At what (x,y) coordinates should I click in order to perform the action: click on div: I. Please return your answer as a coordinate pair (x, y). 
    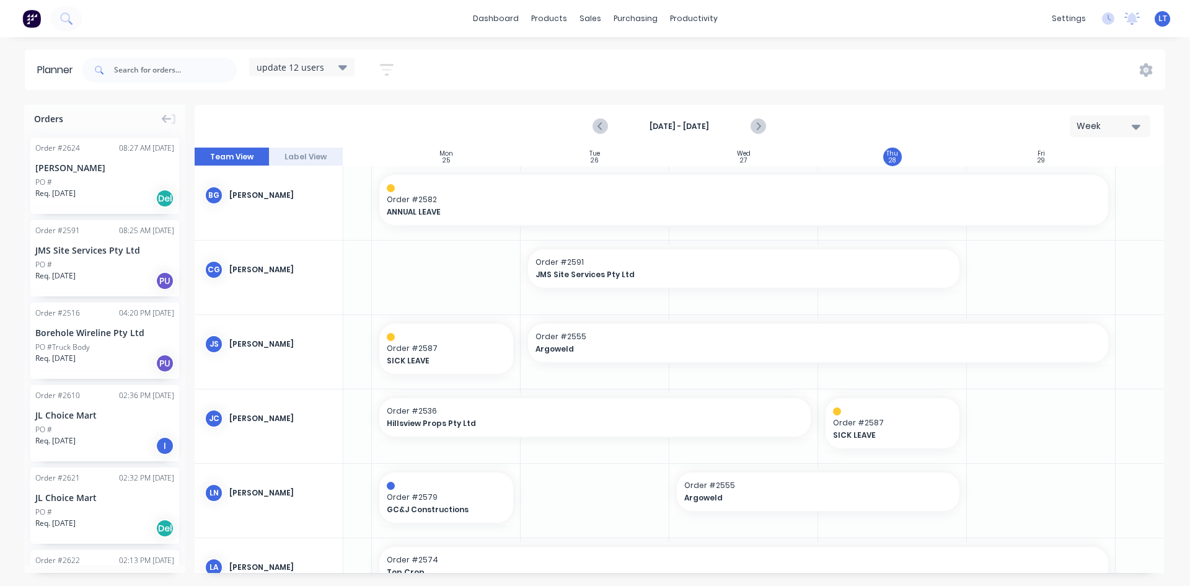
    Looking at the image, I should click on (165, 446).